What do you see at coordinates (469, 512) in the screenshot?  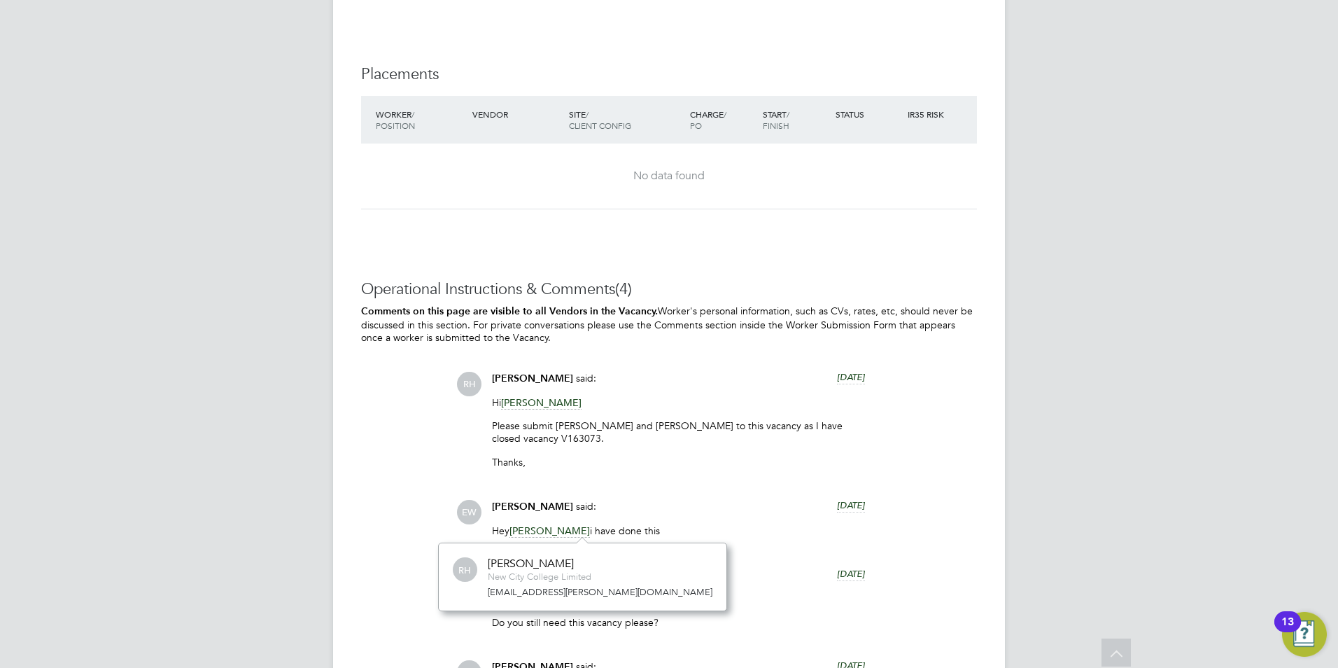 I see `span: EW` at bounding box center [469, 512].